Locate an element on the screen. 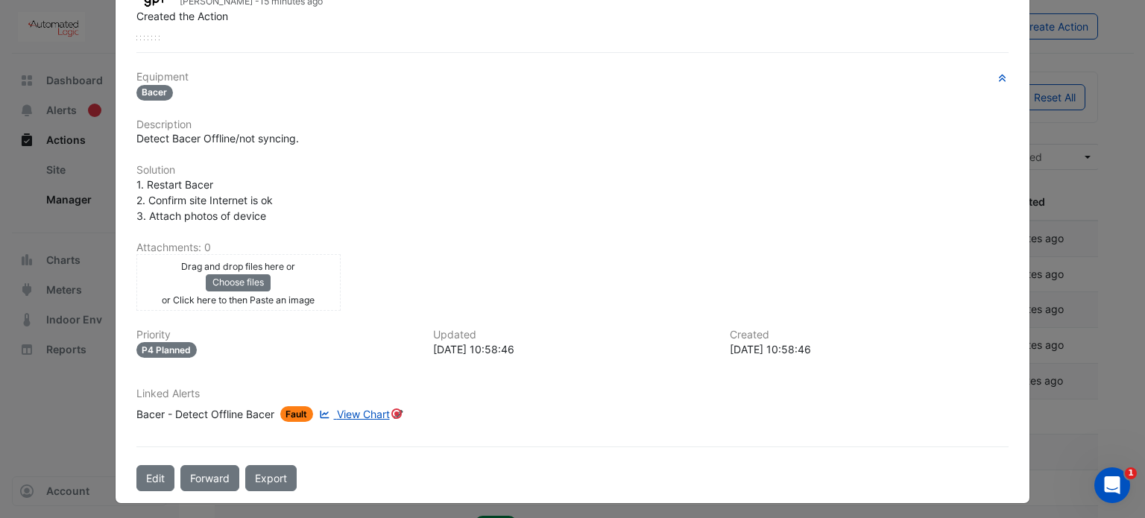 This screenshot has height=518, width=1145. h6: Created is located at coordinates (869, 335).